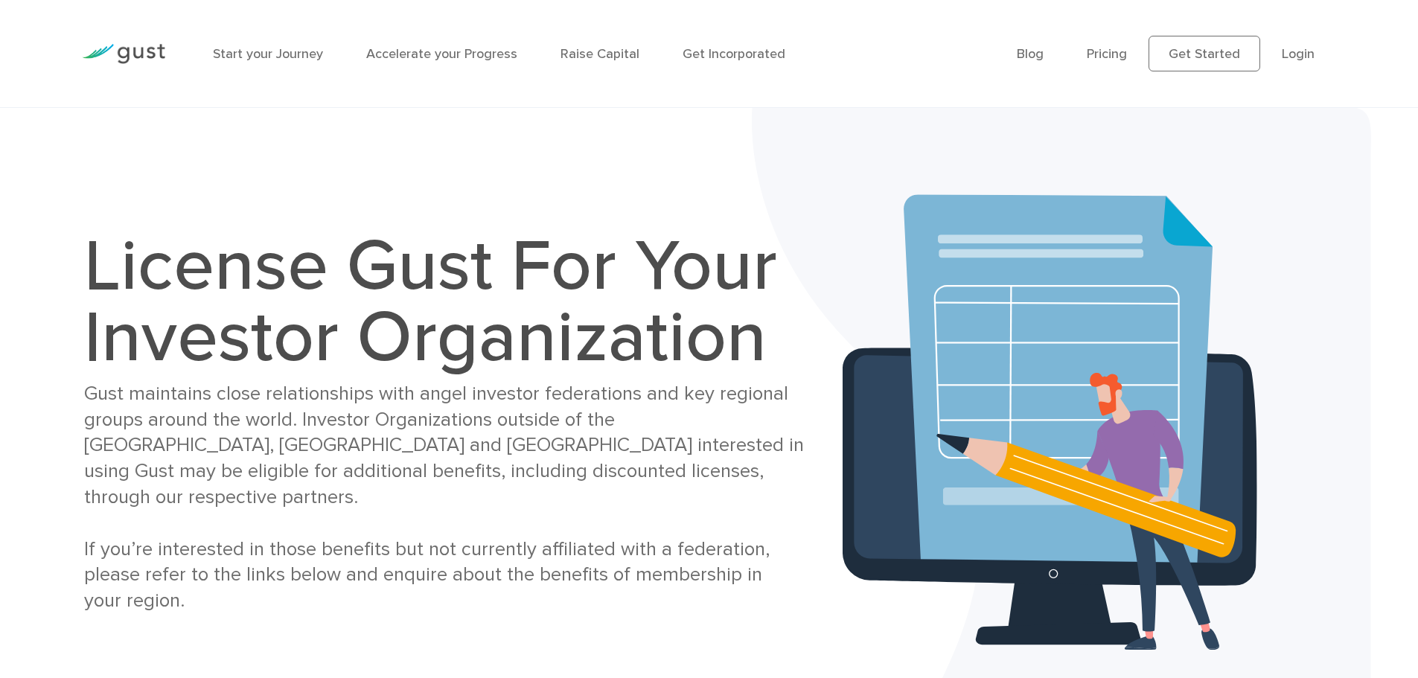 The width and height of the screenshot is (1418, 678). What do you see at coordinates (1298, 54) in the screenshot?
I see `a: Login` at bounding box center [1298, 54].